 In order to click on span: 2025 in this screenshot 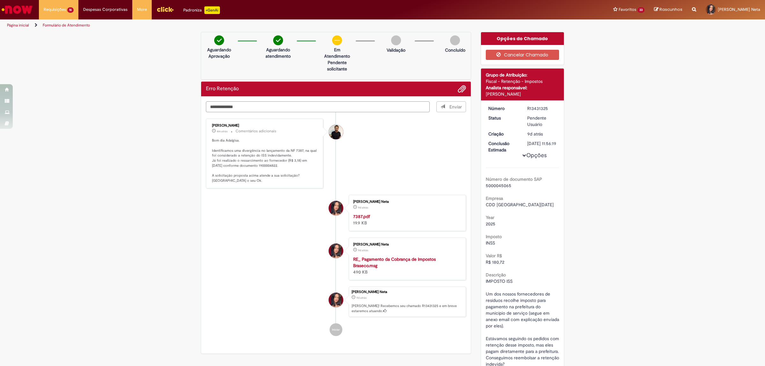, I will do `click(491, 224)`.